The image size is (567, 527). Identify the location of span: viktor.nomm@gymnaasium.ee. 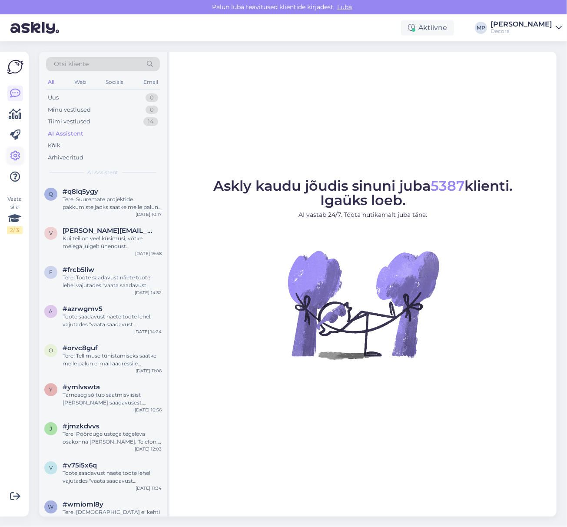
(108, 231).